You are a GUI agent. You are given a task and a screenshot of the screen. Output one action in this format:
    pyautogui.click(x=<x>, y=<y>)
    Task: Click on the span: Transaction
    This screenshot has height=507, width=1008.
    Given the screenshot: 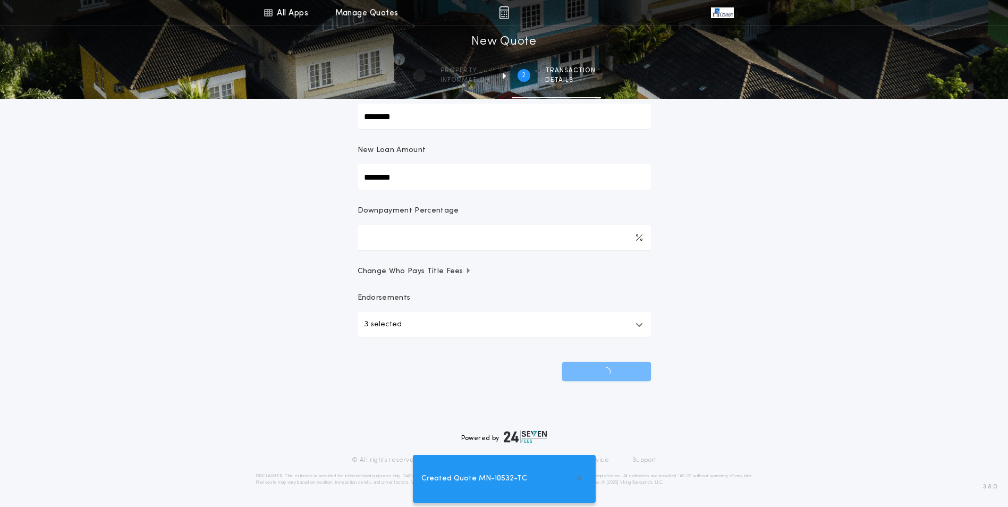 What is the action you would take?
    pyautogui.click(x=570, y=71)
    